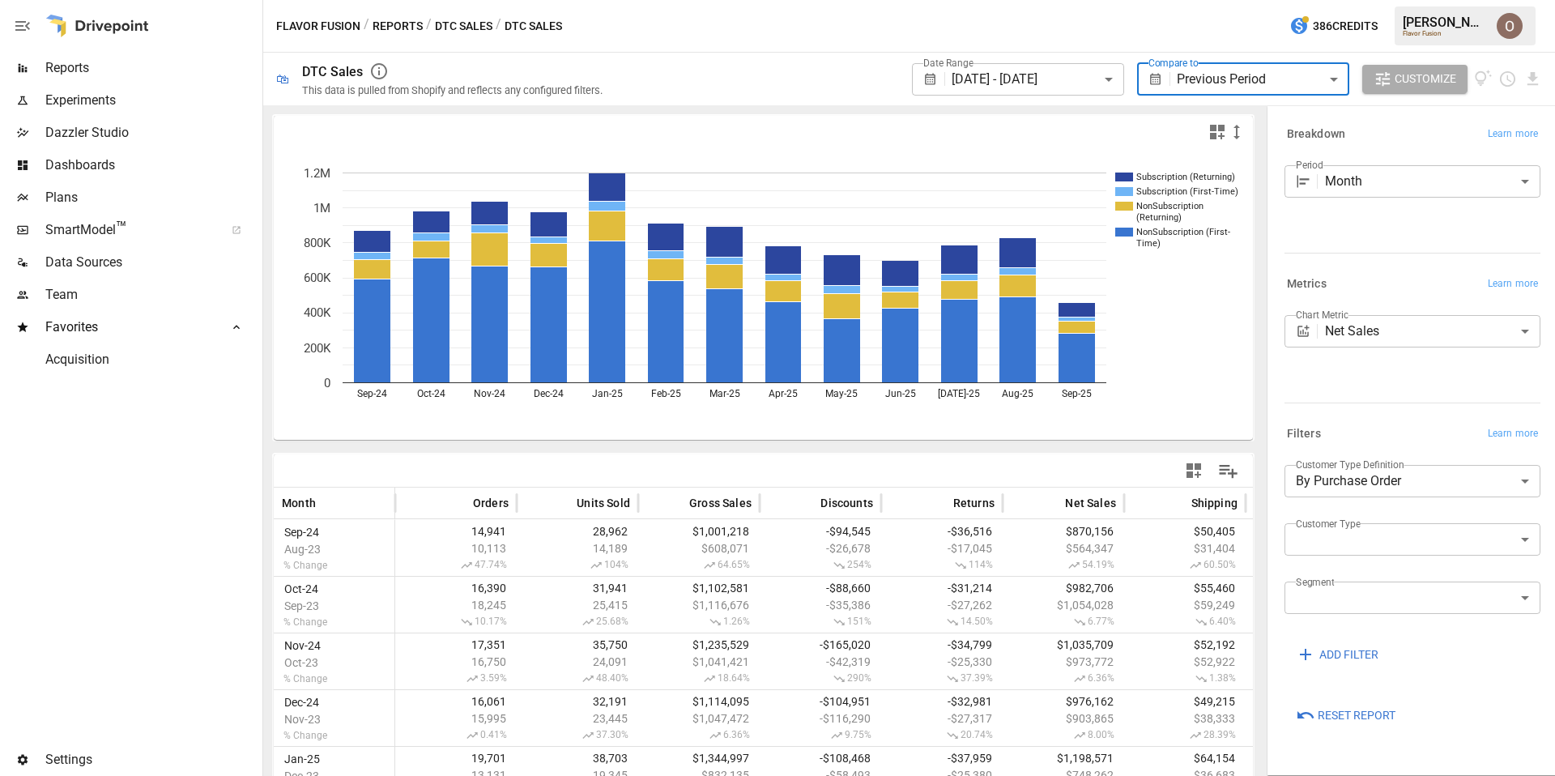  I want to click on span: 16,061, so click(456, 701).